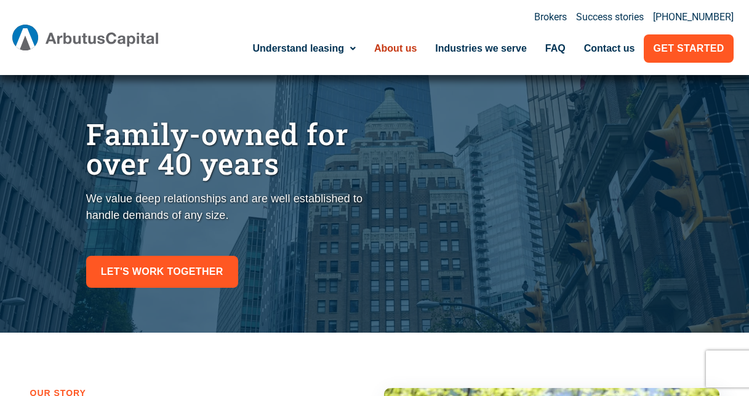  I want to click on a: Get Started, so click(688, 49).